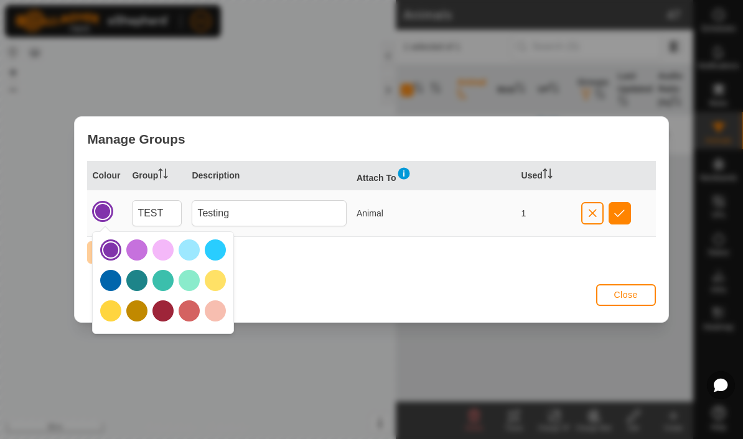 This screenshot has height=439, width=743. What do you see at coordinates (625, 295) in the screenshot?
I see `span: Close` at bounding box center [625, 295].